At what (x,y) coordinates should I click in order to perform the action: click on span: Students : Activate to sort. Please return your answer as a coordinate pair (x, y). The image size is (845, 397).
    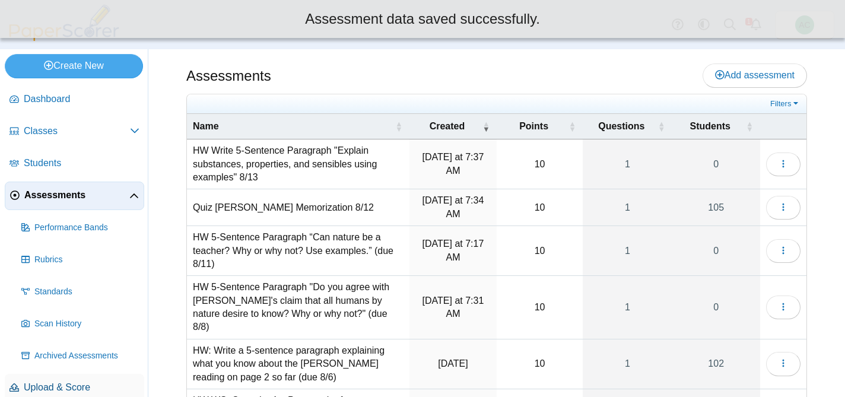
    Looking at the image, I should click on (750, 126).